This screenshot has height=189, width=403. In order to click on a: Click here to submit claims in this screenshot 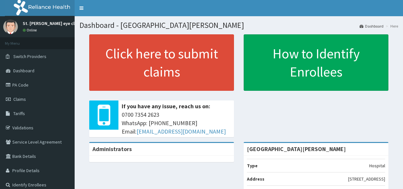, I will do `click(162, 63)`.